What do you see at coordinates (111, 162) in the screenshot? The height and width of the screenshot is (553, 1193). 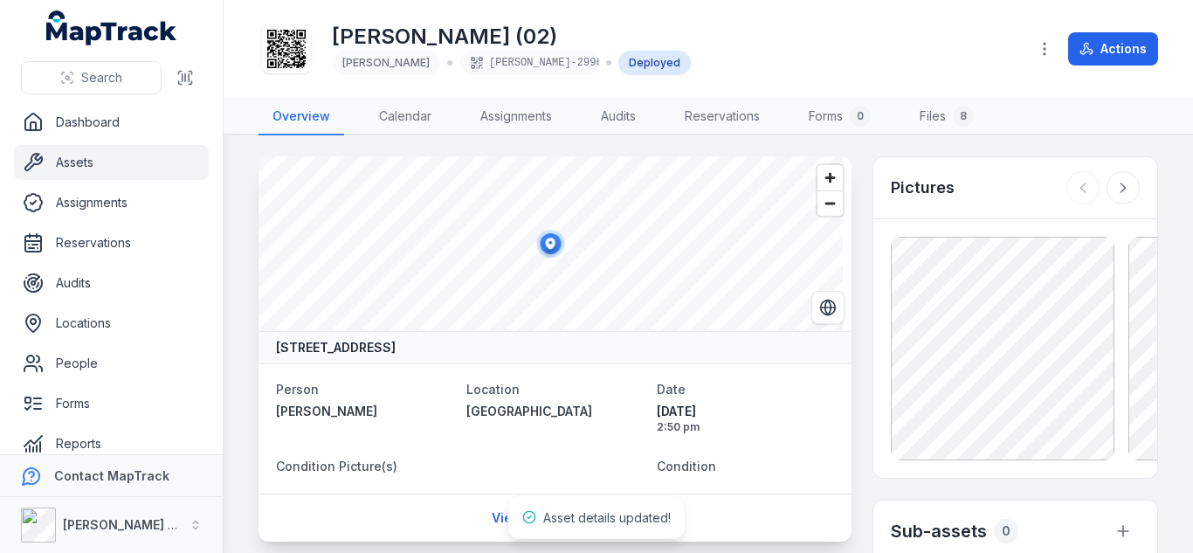 I see `a: Assets` at bounding box center [111, 162].